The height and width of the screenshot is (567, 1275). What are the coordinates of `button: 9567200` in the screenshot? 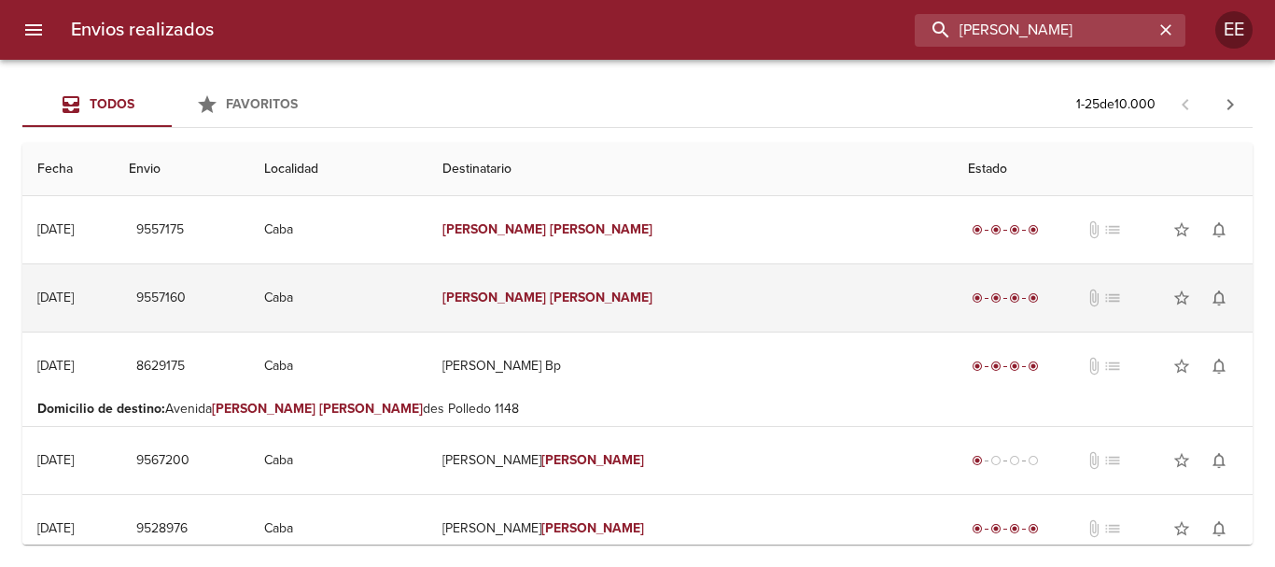 It's located at (162, 460).